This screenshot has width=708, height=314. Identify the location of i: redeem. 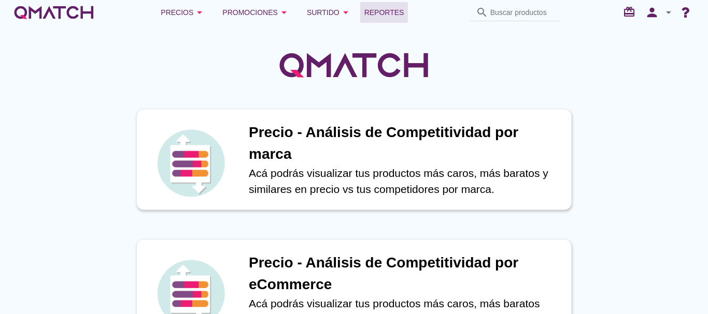
(631, 12).